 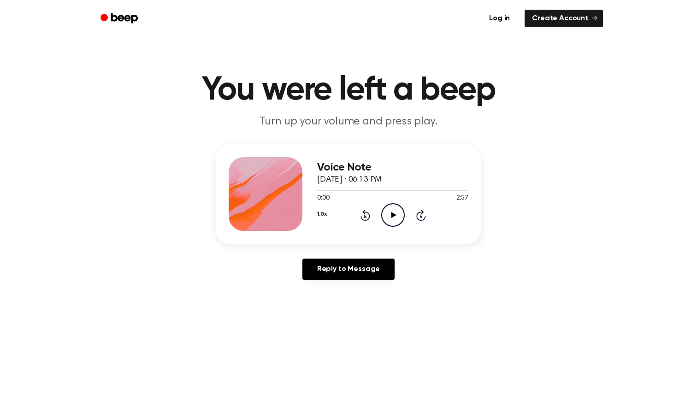 What do you see at coordinates (349, 269) in the screenshot?
I see `a: Reply to Message` at bounding box center [349, 269].